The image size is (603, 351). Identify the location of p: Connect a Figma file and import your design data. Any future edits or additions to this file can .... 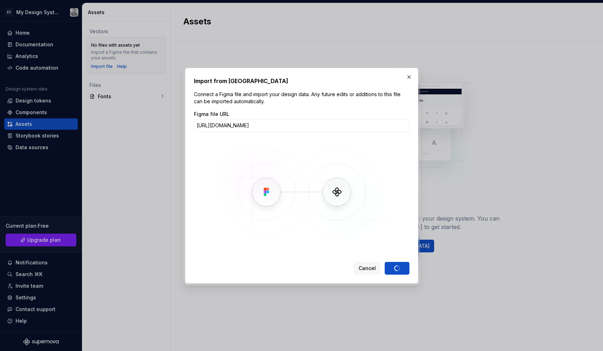
(302, 98).